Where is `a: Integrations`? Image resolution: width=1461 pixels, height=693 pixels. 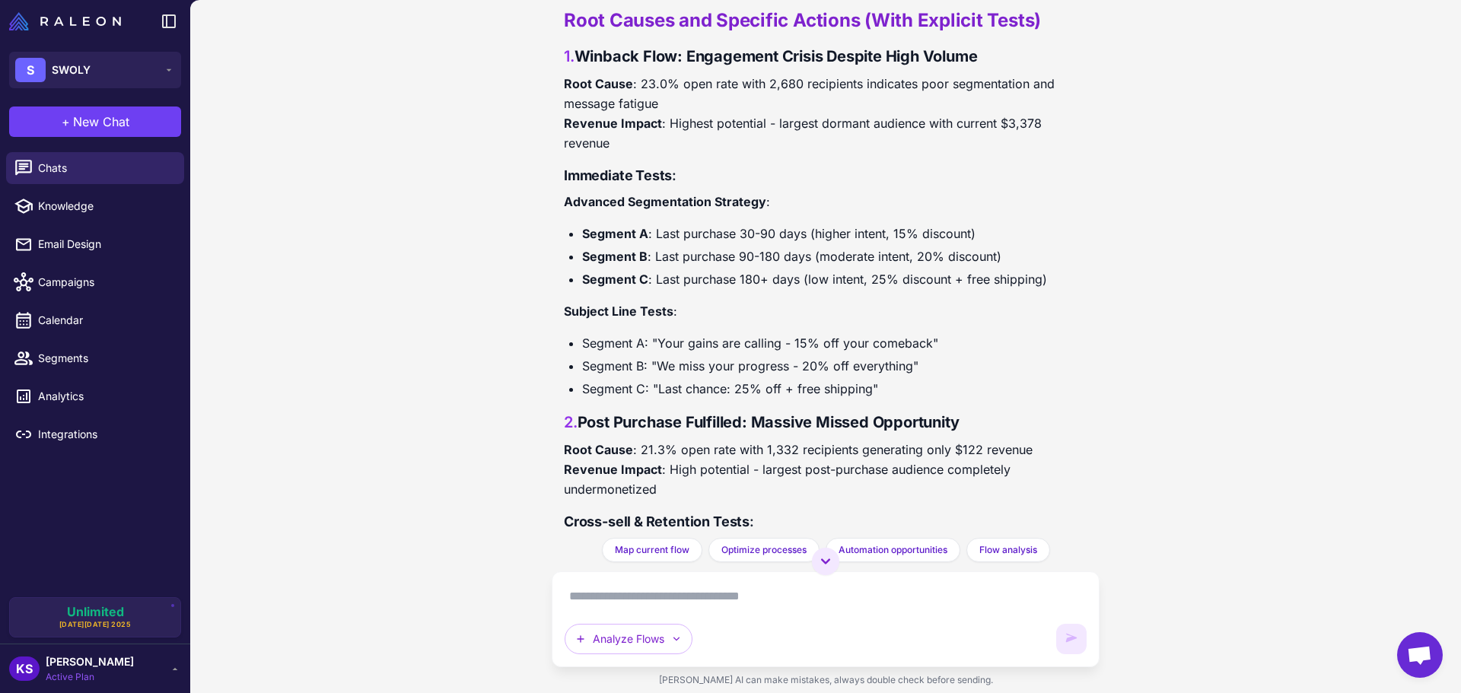
a: Integrations is located at coordinates (95, 434).